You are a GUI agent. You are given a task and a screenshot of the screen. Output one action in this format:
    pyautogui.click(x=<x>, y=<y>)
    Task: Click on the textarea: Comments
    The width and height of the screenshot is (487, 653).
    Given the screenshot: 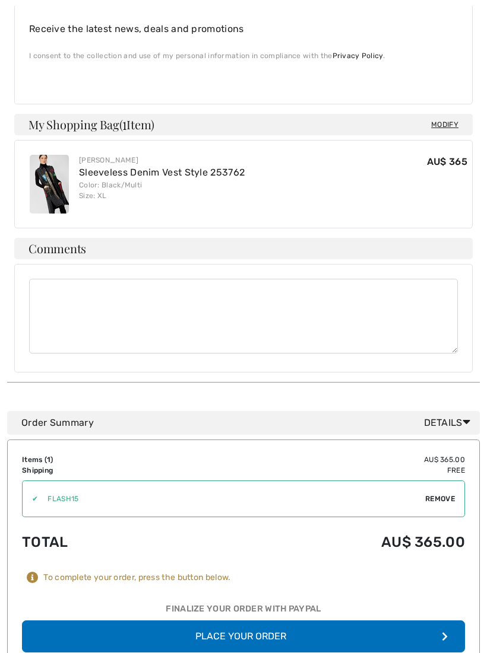 What is the action you would take?
    pyautogui.click(x=243, y=316)
    